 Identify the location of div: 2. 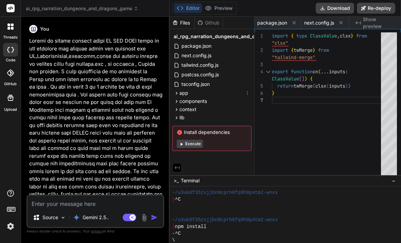
(259, 50).